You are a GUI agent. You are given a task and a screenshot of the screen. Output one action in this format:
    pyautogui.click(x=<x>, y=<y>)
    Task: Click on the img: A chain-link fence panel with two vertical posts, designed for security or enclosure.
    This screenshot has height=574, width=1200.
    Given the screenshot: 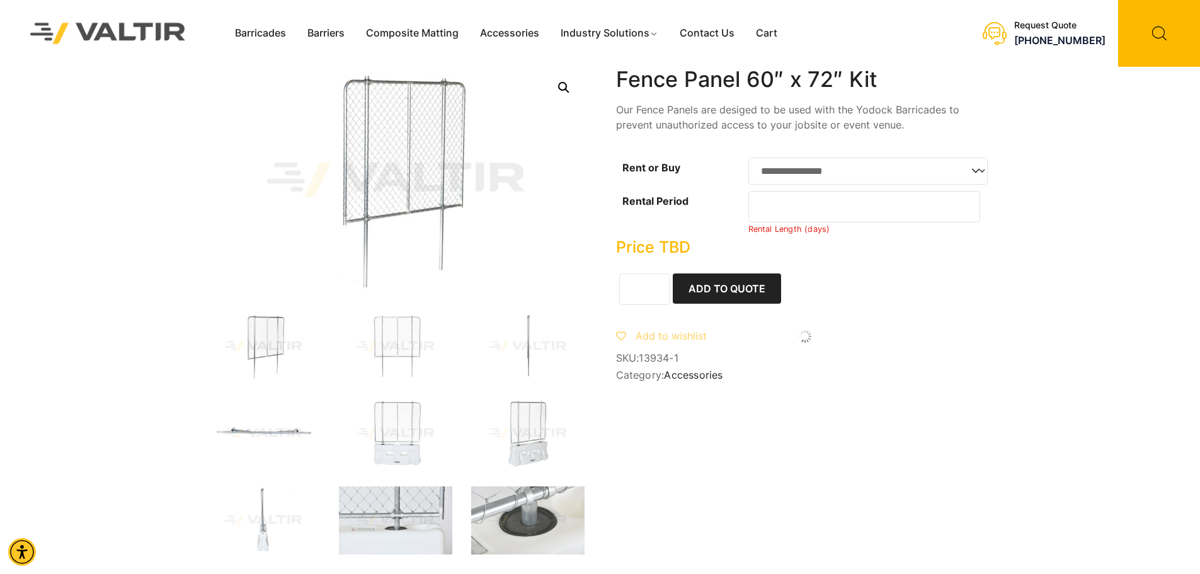 What is the action you would take?
    pyautogui.click(x=396, y=347)
    